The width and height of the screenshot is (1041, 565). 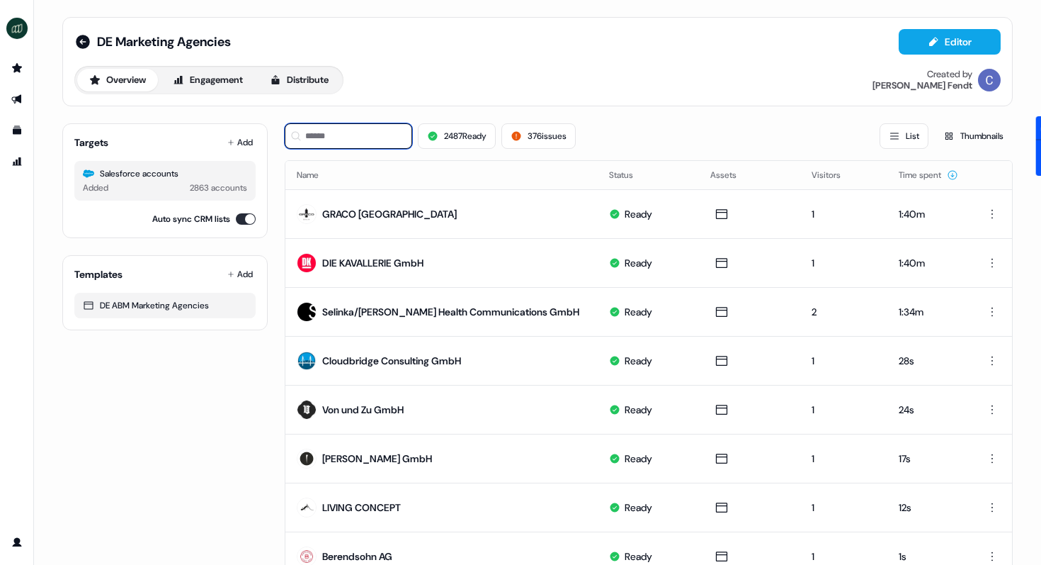 I want to click on button: 376issues, so click(x=538, y=136).